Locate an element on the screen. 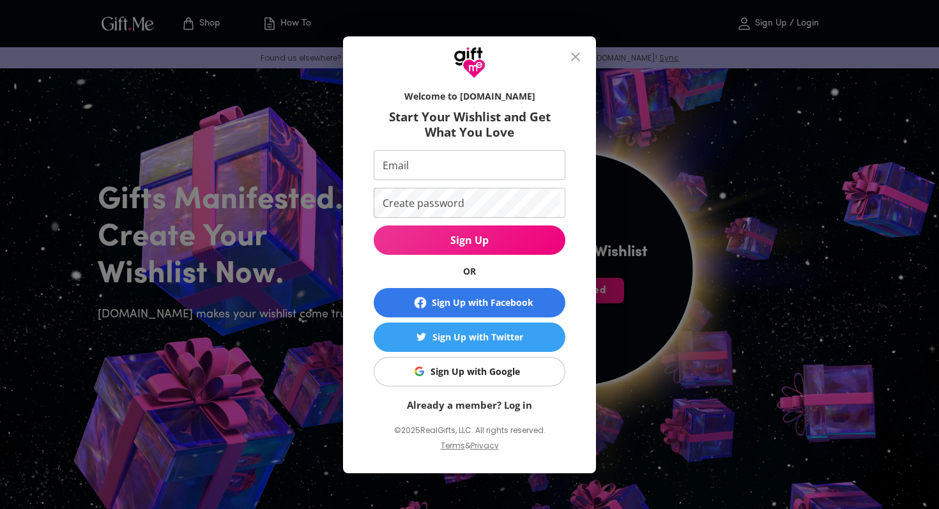  div: Sign Up with Facebook is located at coordinates (482, 303).